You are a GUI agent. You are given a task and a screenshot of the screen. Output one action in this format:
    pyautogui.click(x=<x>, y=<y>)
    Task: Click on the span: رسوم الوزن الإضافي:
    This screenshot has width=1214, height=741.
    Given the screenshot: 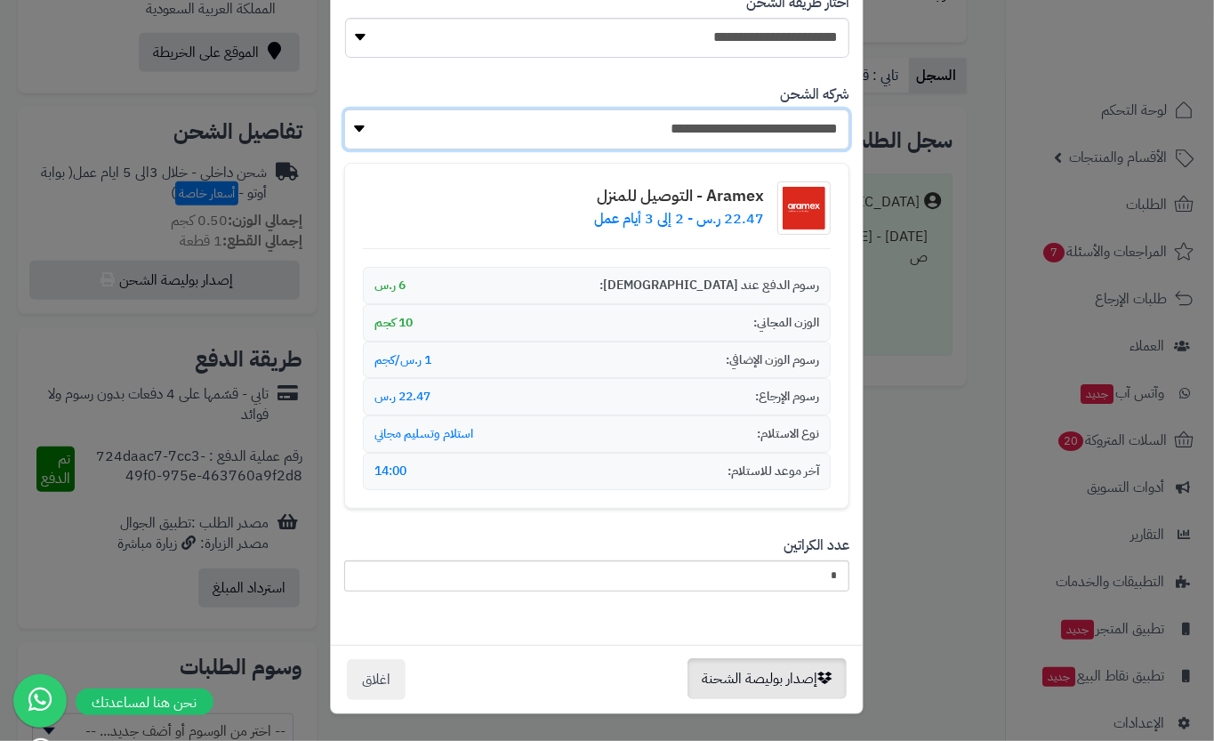 What is the action you would take?
    pyautogui.click(x=772, y=360)
    